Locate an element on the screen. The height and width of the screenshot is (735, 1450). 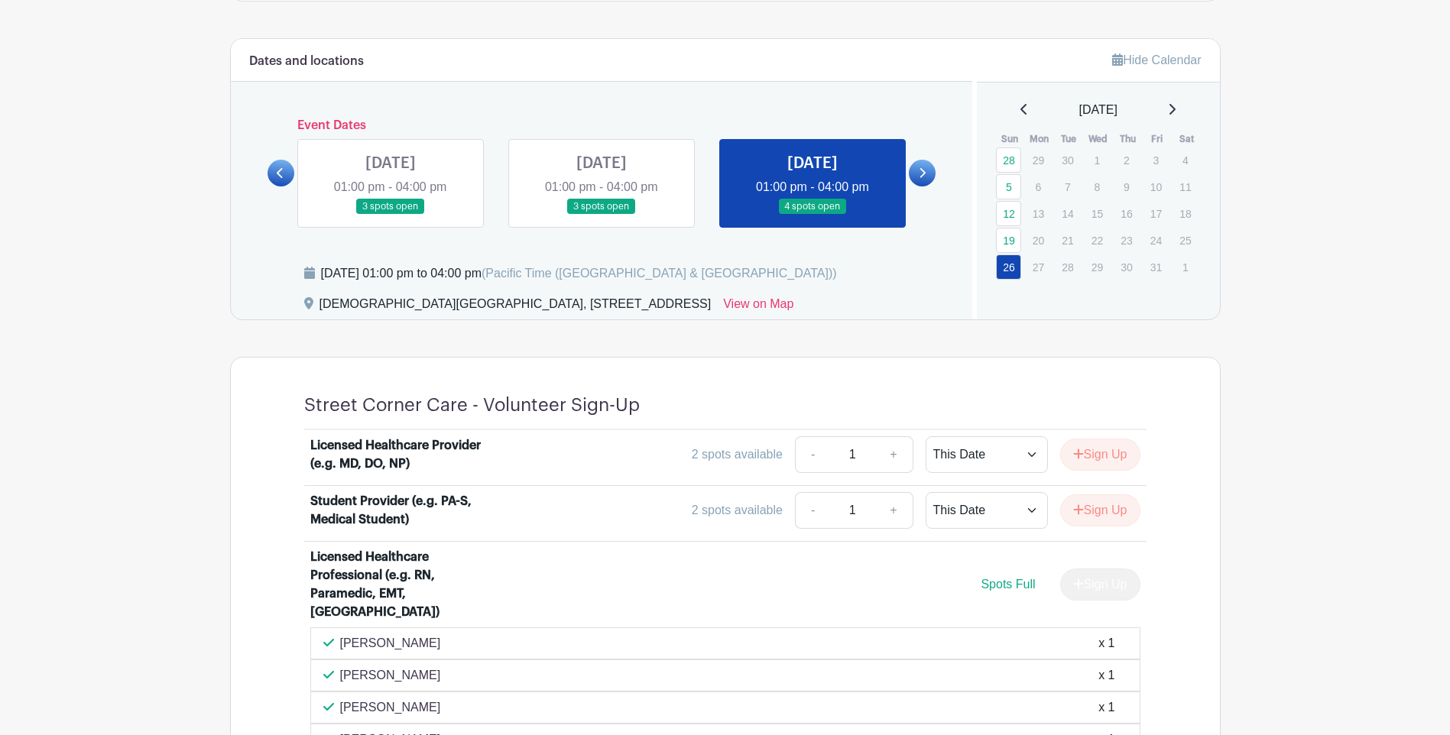
p: 21 is located at coordinates (1067, 240).